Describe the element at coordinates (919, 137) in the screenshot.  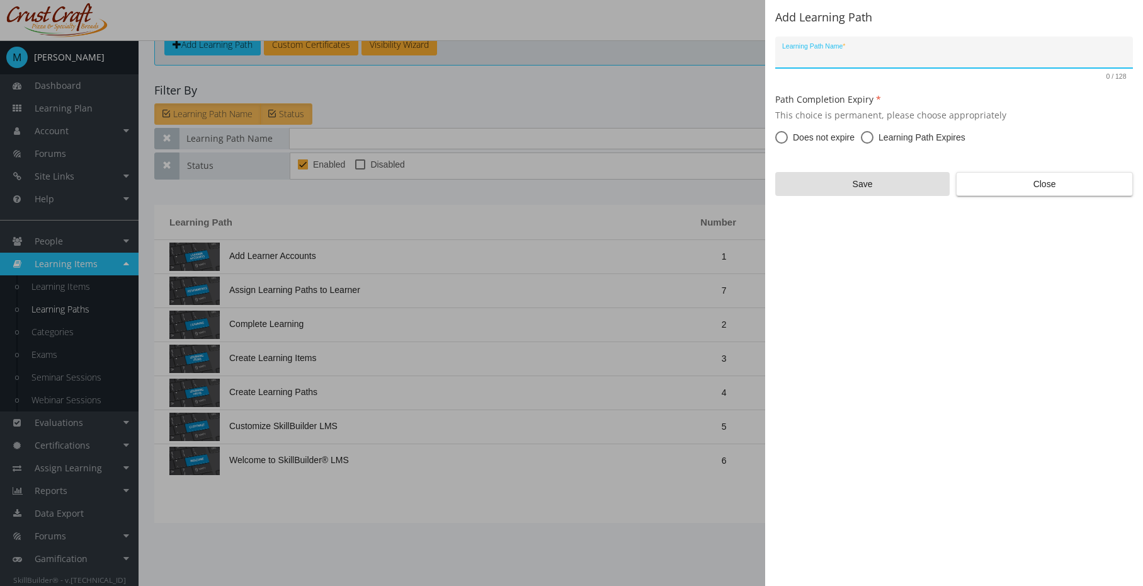
I see `span: Learning Path Expires` at that location.